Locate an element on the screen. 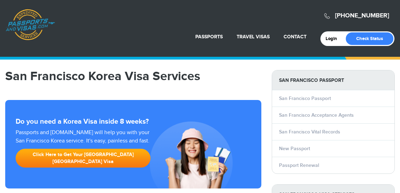 Image resolution: width=400 pixels, height=193 pixels. a: San Francisco Vital Records is located at coordinates (310, 132).